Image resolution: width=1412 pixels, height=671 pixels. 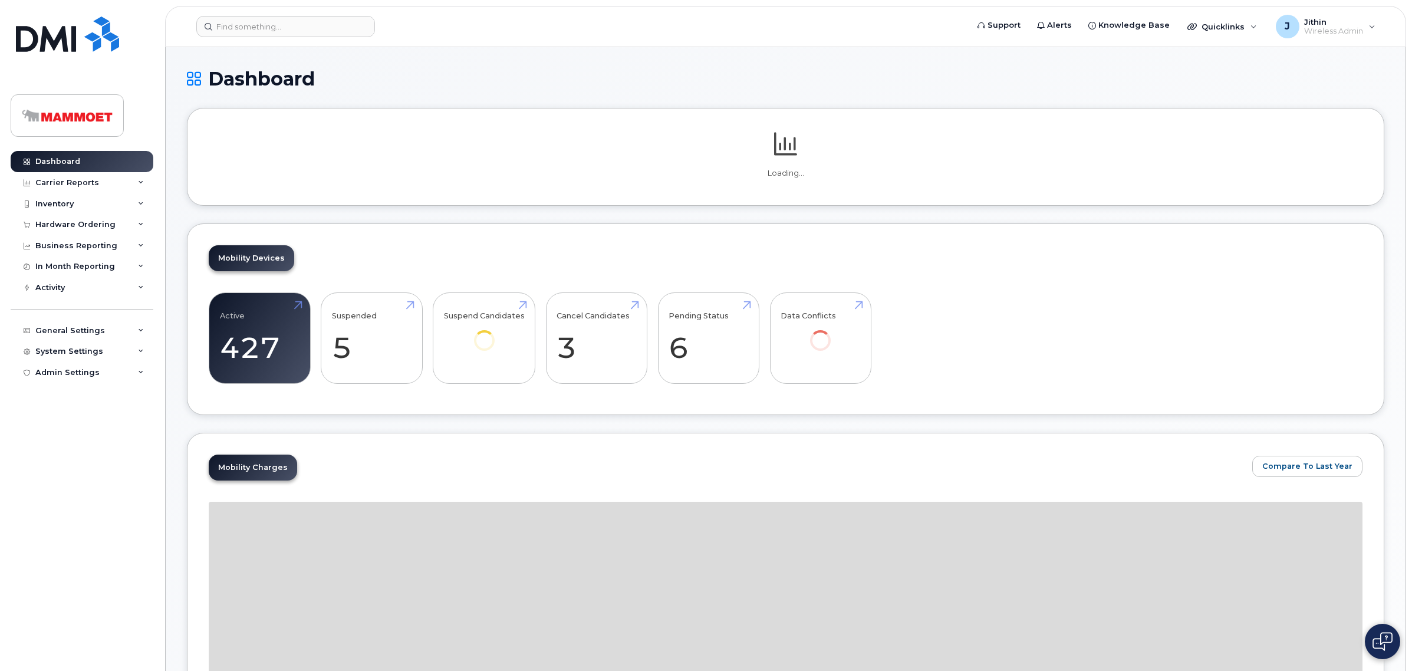 What do you see at coordinates (820, 333) in the screenshot?
I see `a: Data Conflicts` at bounding box center [820, 333].